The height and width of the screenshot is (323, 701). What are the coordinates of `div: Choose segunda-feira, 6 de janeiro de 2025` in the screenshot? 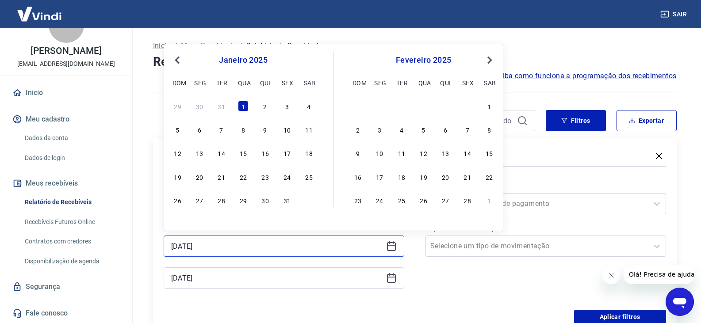 It's located at (199, 129).